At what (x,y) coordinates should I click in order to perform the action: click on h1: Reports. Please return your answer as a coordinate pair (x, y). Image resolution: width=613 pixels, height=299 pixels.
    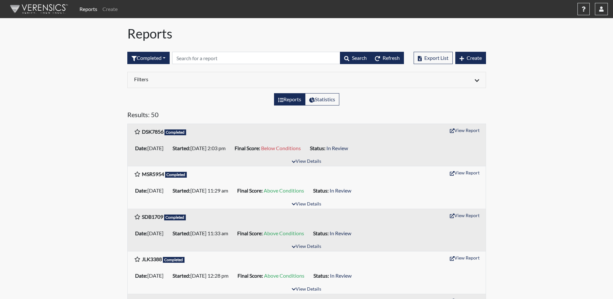
    Looking at the image, I should click on (307, 34).